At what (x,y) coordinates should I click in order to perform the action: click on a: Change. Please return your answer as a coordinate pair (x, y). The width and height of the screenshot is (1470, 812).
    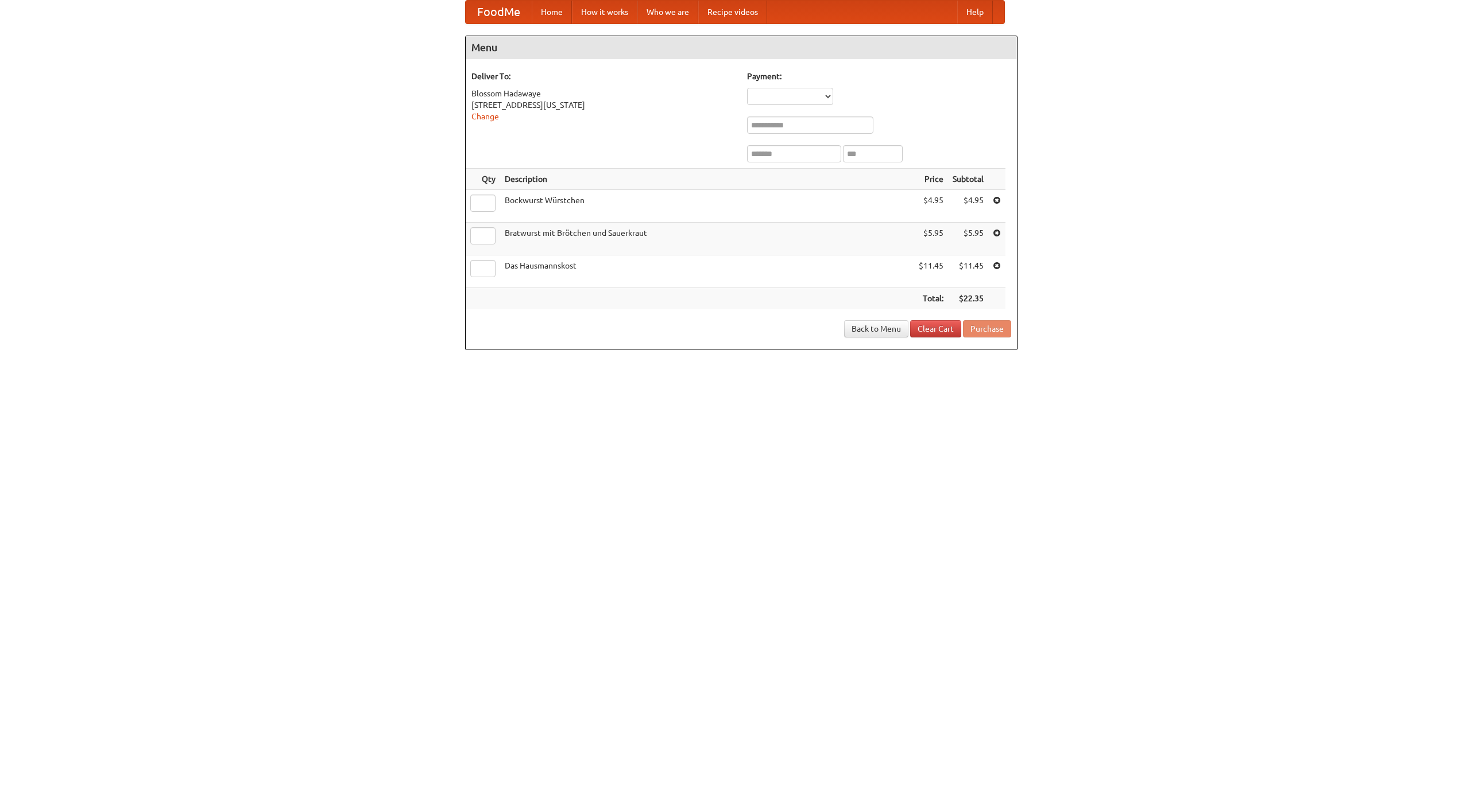
    Looking at the image, I should click on (485, 117).